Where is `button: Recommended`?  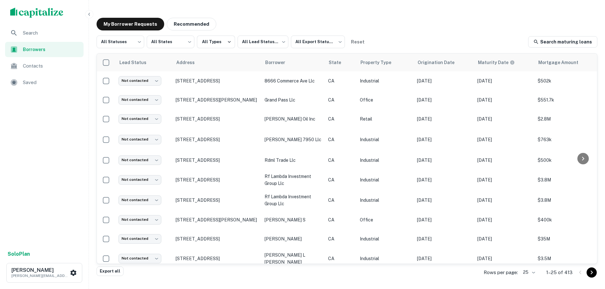
button: Recommended is located at coordinates (191, 24).